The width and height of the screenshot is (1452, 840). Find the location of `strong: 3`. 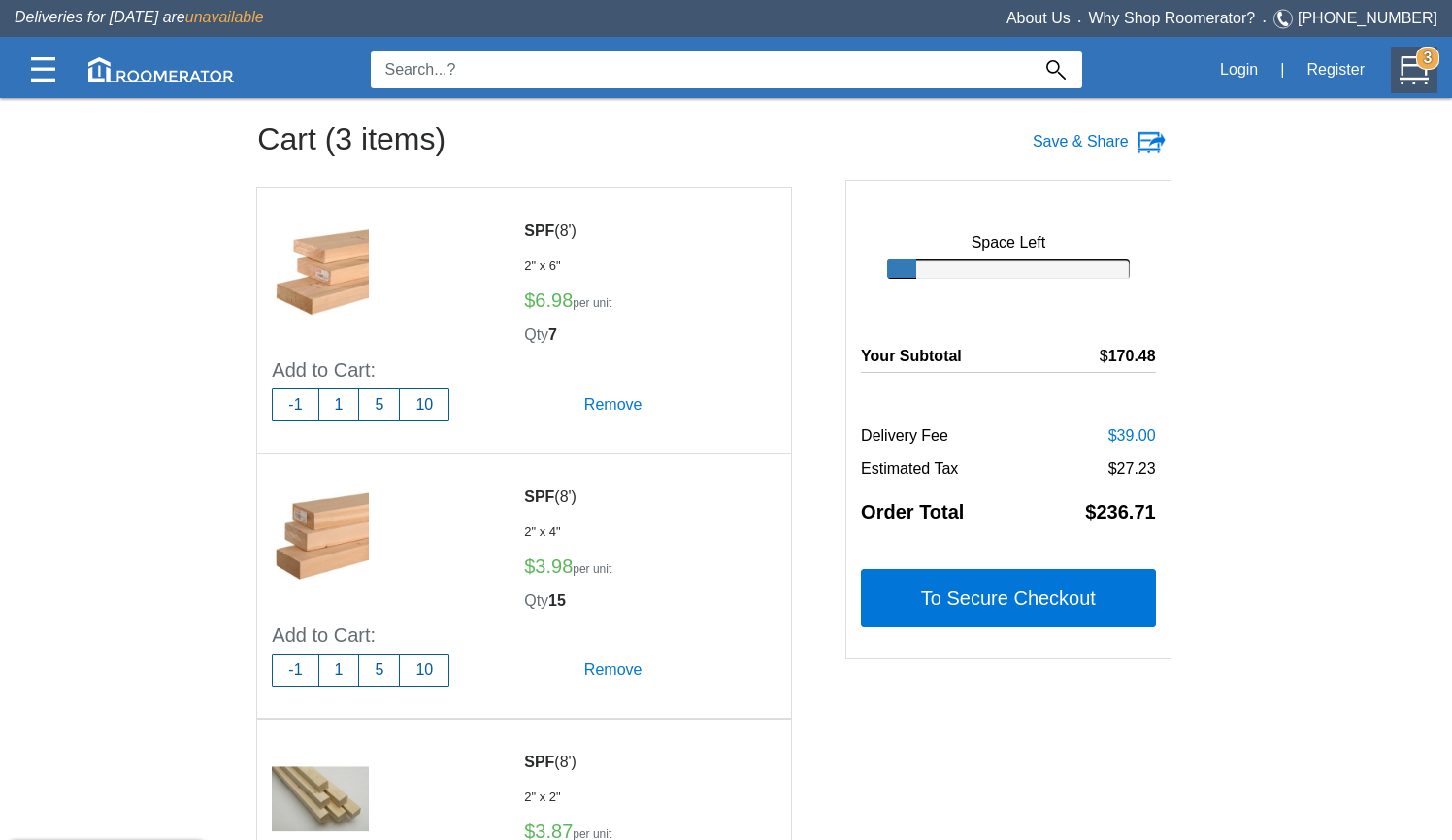

strong: 3 is located at coordinates (1428, 58).